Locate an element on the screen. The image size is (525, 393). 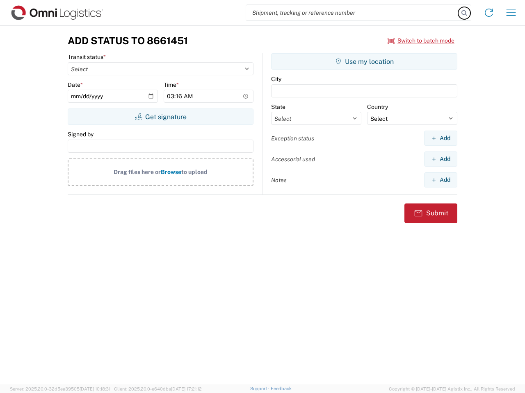
a: Feedback is located at coordinates (281, 389).